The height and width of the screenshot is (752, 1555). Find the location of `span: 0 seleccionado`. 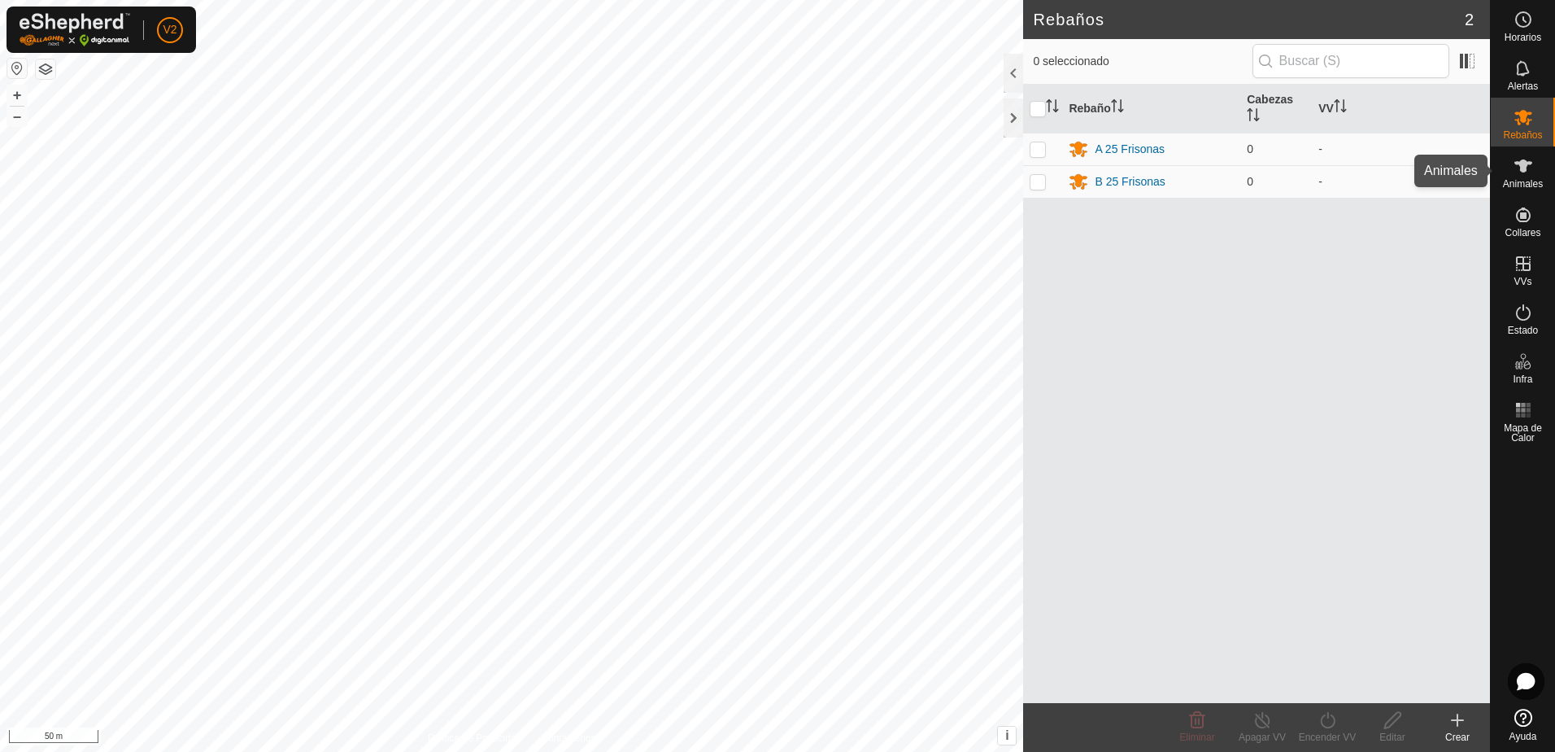

span: 0 seleccionado is located at coordinates (1142, 61).